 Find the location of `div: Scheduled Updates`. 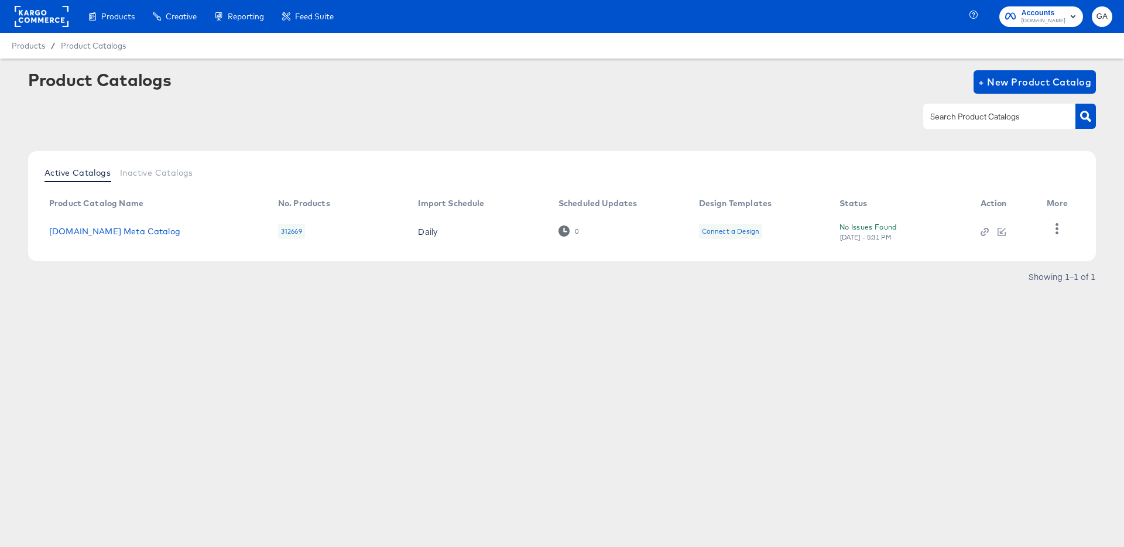

div: Scheduled Updates is located at coordinates (598, 203).